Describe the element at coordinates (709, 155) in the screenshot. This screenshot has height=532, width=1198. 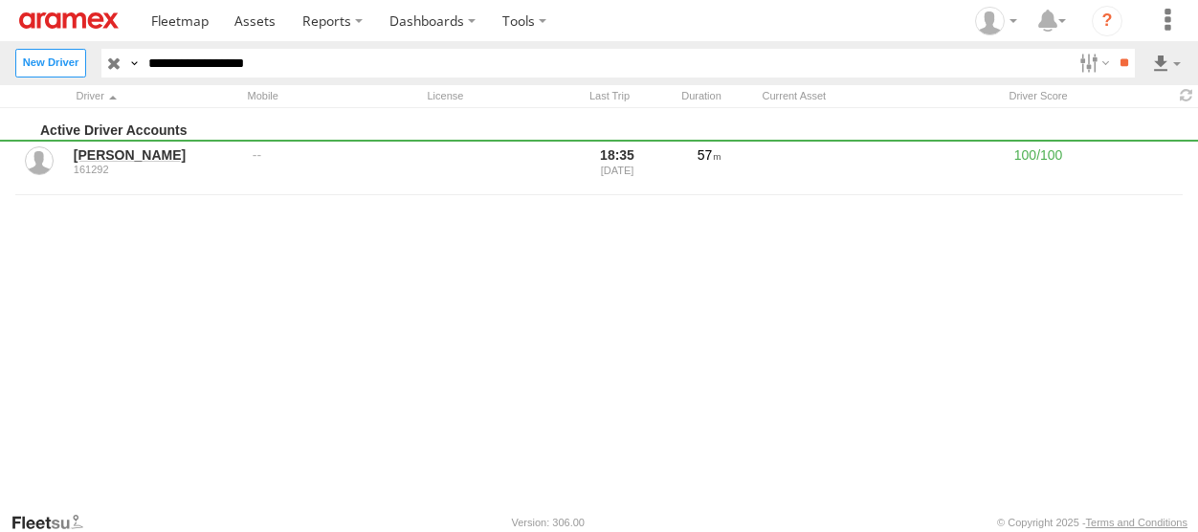
I see `span: 57` at that location.